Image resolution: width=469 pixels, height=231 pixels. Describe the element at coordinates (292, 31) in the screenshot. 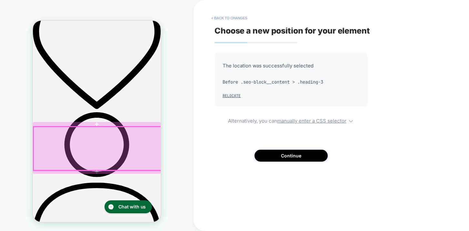

I see `span: Choose a new position for your element` at that location.